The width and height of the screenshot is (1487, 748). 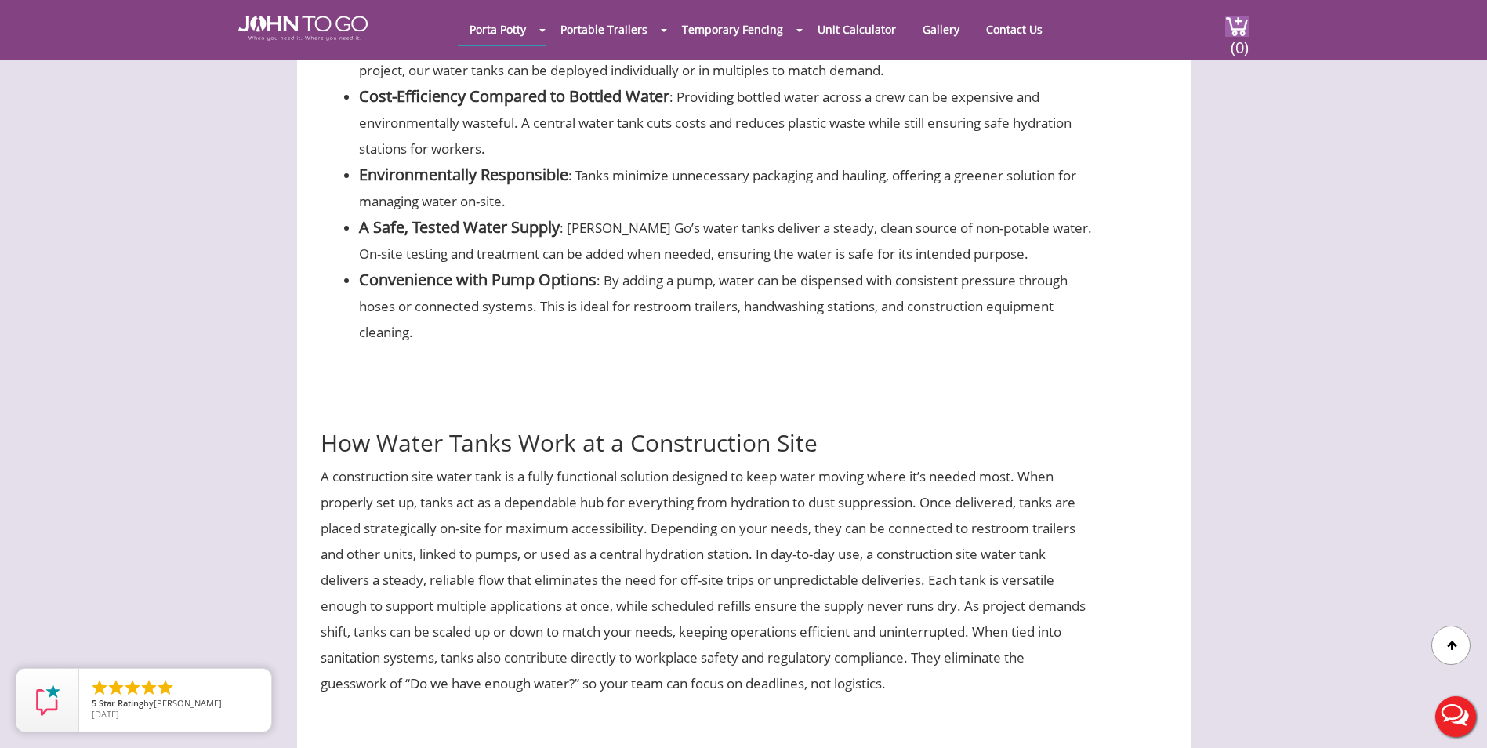 What do you see at coordinates (713, 306) in the screenshot?
I see `span: : By adding a pump, water can be dispensed with consistent pressure through hoses or connected sy...` at bounding box center [713, 306].